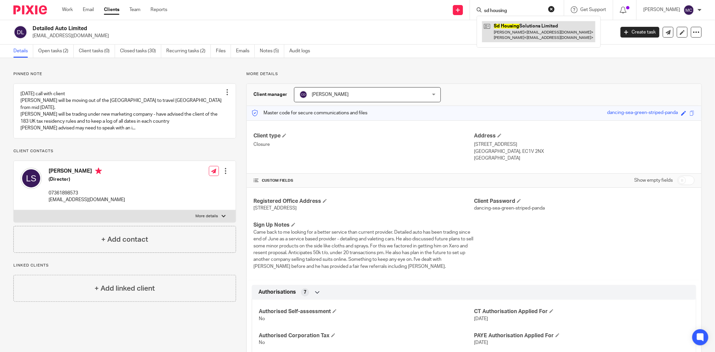 The height and width of the screenshot is (352, 715). Describe the element at coordinates (125, 74) in the screenshot. I see `p: Pinned note` at that location.